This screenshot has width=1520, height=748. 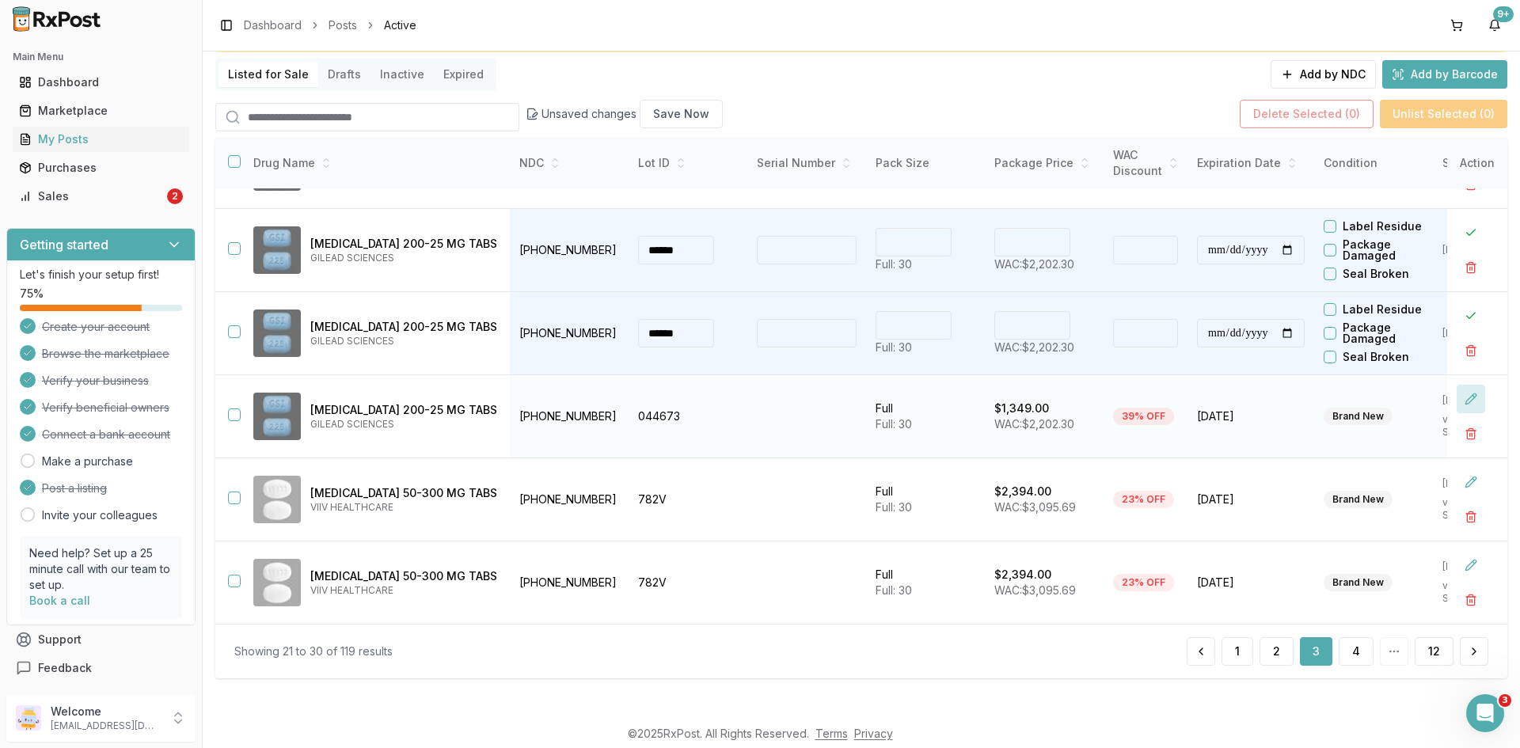 I want to click on button: Inactive, so click(x=402, y=74).